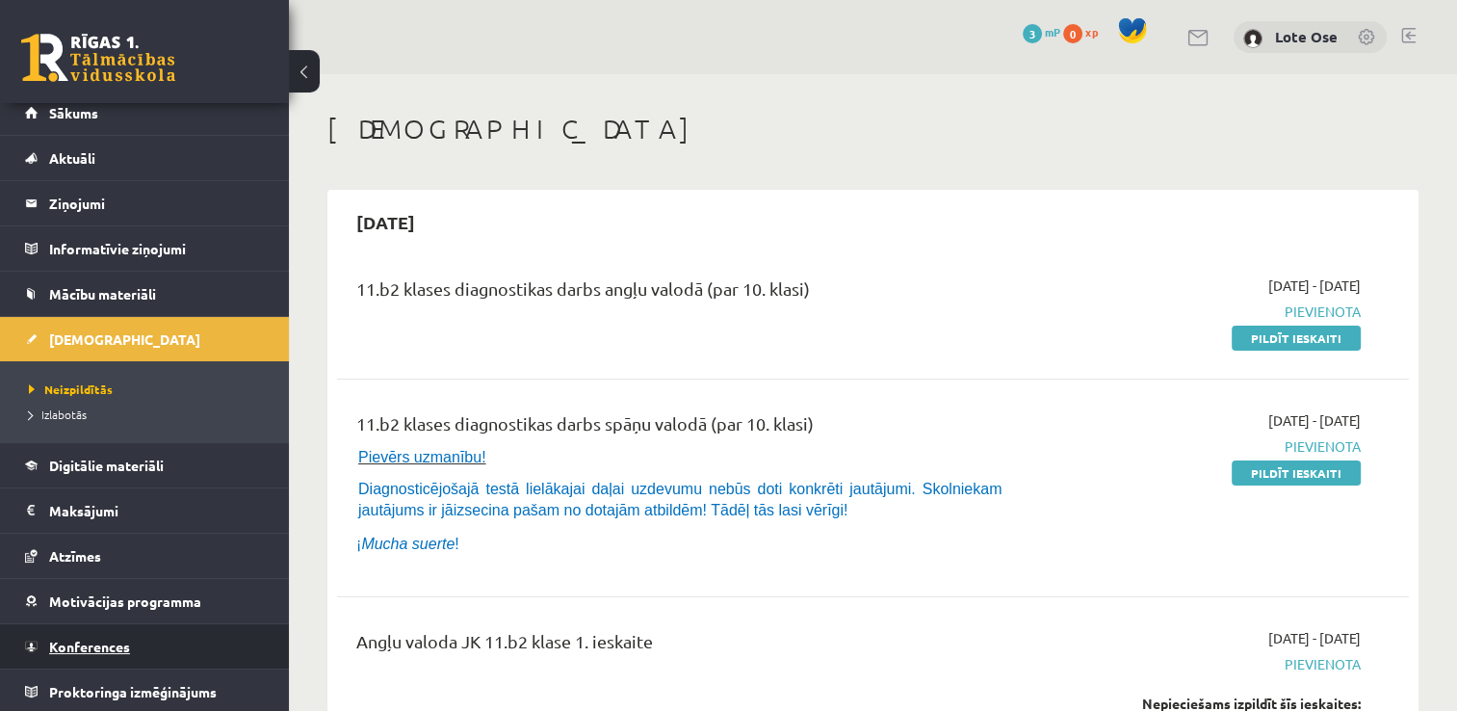 The width and height of the screenshot is (1457, 711). What do you see at coordinates (1053, 32) in the screenshot?
I see `span: mP` at bounding box center [1053, 32].